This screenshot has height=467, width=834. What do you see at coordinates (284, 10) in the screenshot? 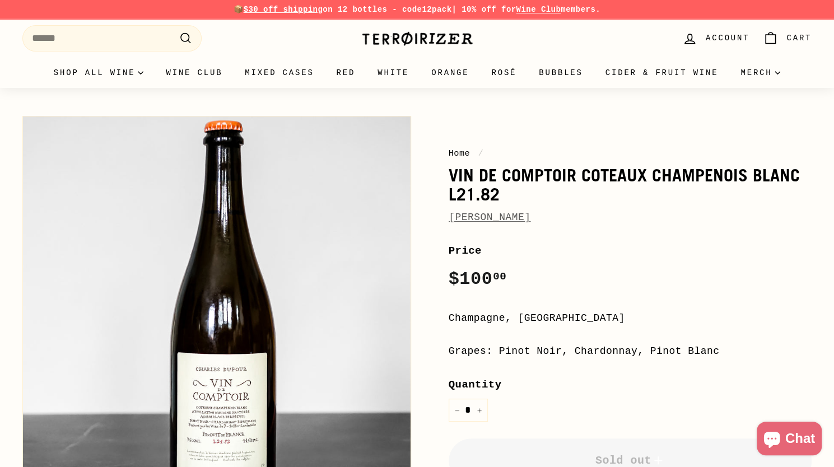
I see `span: $30 off shipping` at bounding box center [284, 10].